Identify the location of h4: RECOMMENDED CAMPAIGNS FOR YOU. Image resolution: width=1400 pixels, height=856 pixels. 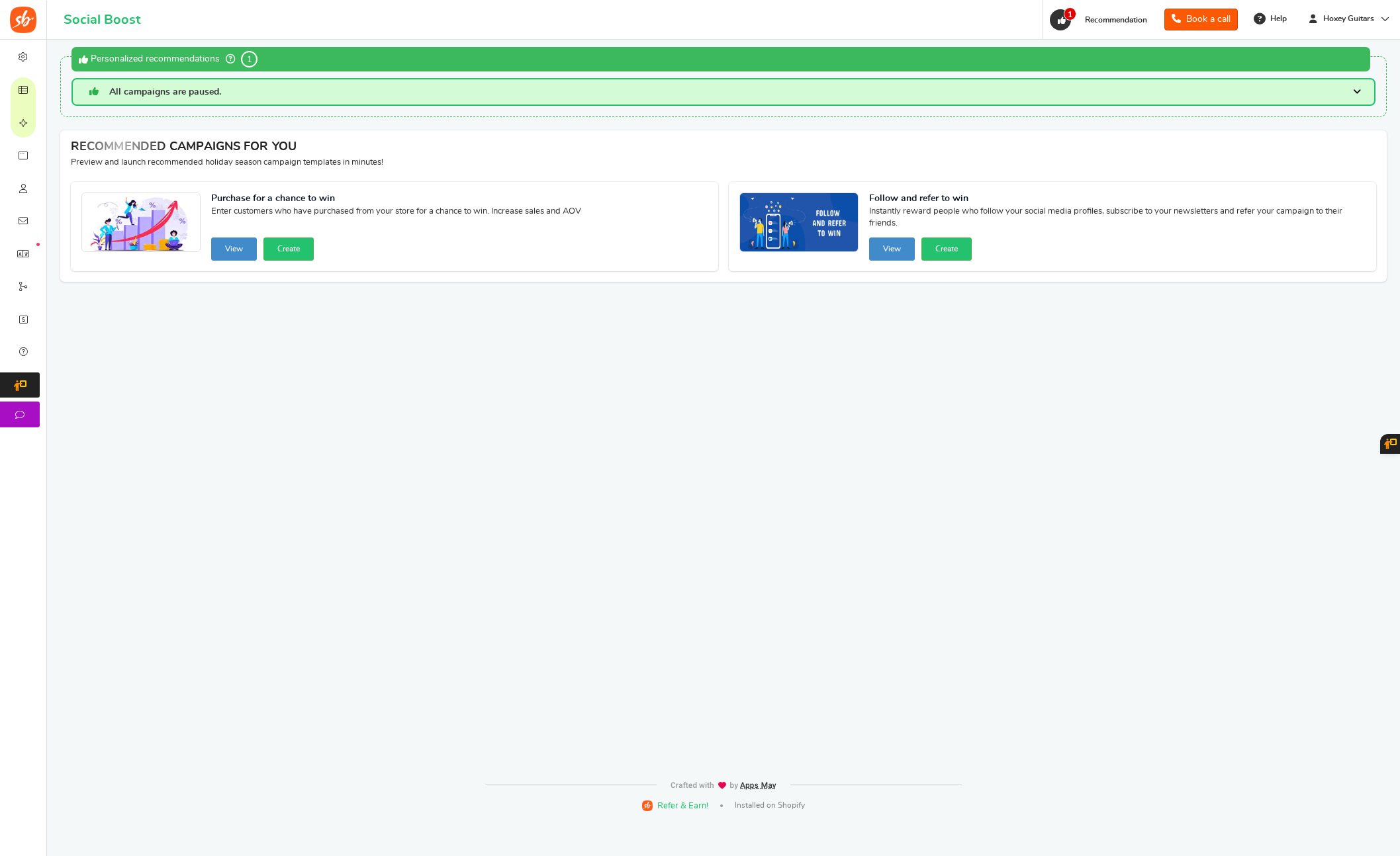
(723, 147).